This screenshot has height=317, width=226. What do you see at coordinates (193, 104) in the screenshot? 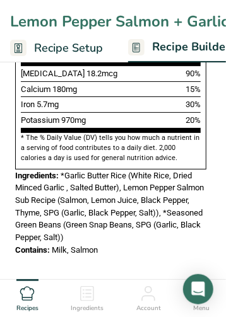
I see `span: 30%` at bounding box center [193, 104].